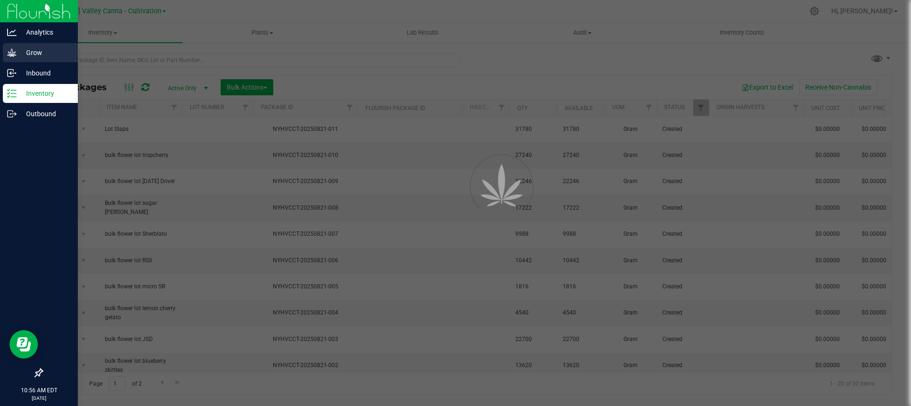 This screenshot has height=406, width=911. I want to click on p: Outbound, so click(45, 114).